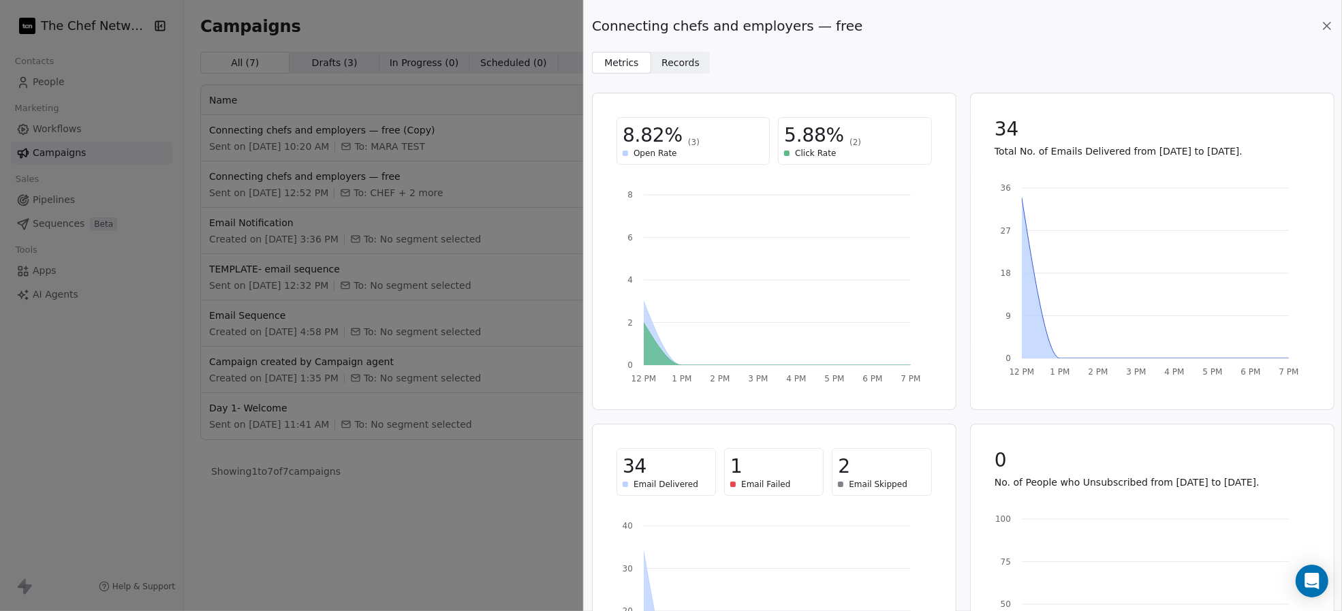 Image resolution: width=1342 pixels, height=611 pixels. I want to click on span: 5.88%, so click(814, 136).